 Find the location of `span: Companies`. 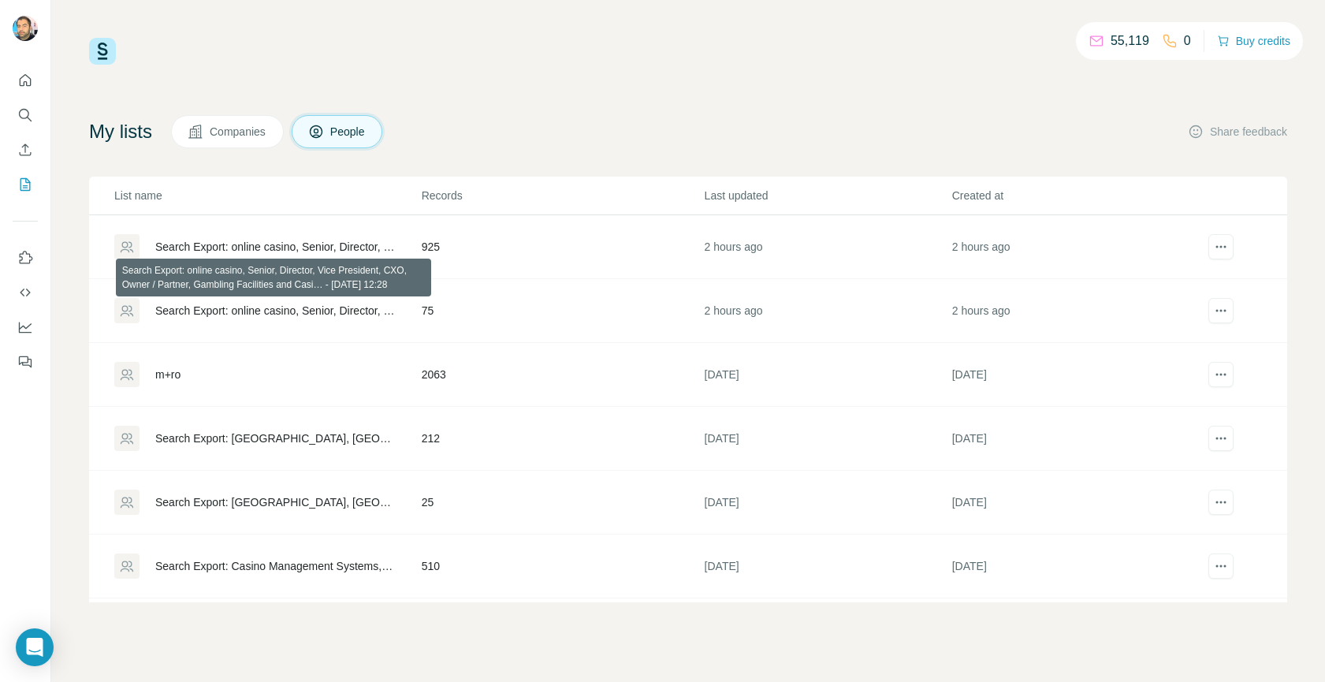

span: Companies is located at coordinates (238, 132).